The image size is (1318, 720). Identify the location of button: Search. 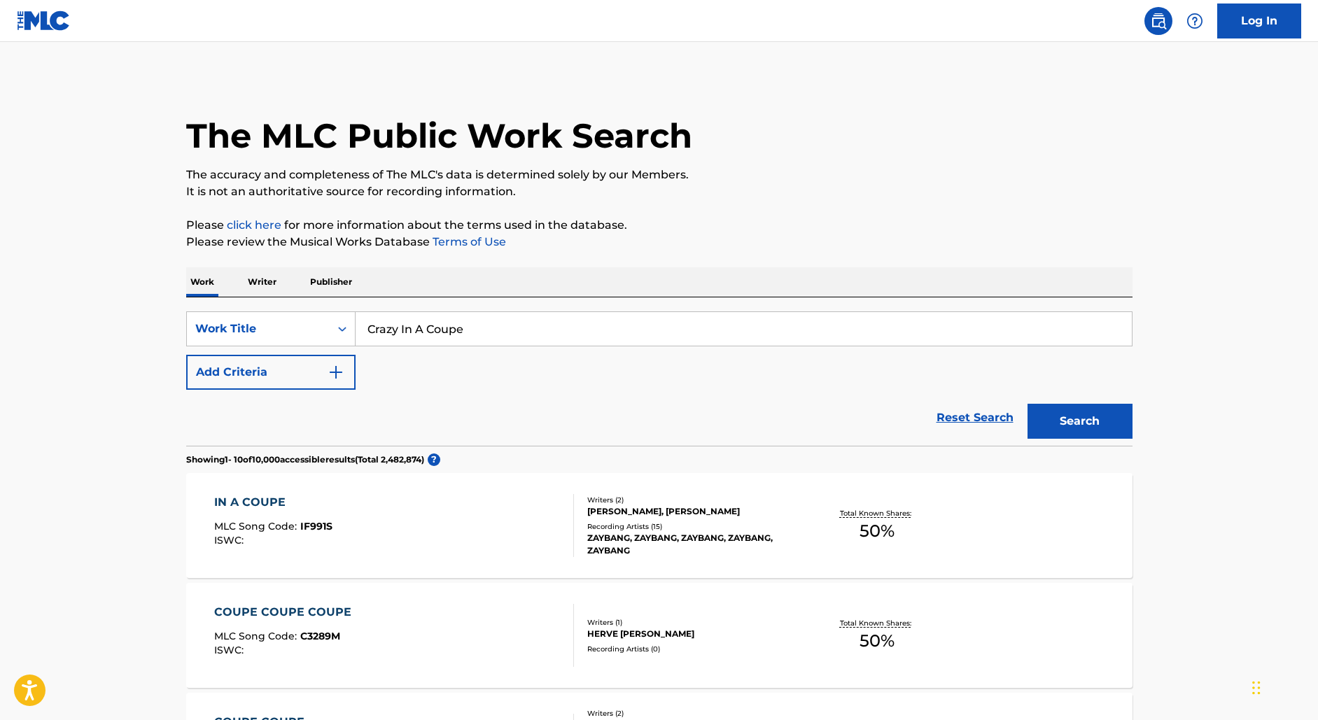
(1080, 421).